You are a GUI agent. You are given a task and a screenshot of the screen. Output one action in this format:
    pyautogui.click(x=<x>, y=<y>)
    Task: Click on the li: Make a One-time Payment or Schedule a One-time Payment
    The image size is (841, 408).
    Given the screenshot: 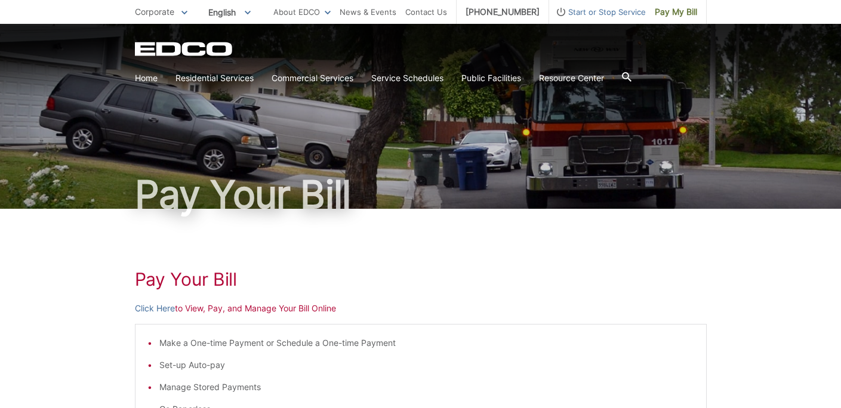 What is the action you would take?
    pyautogui.click(x=427, y=343)
    